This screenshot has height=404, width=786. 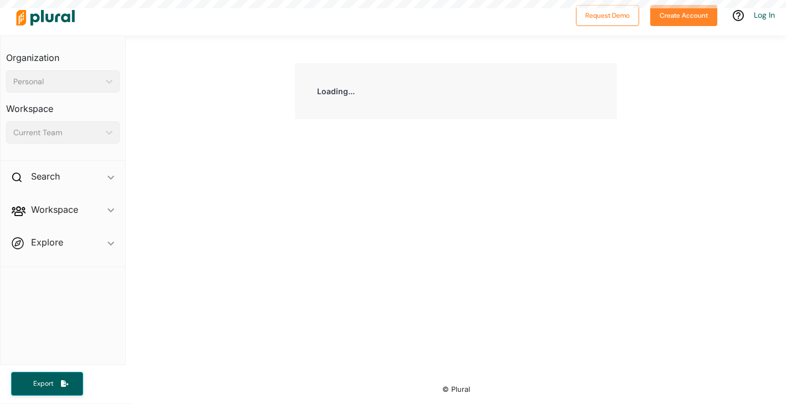 I want to click on h3: Organization, so click(x=63, y=54).